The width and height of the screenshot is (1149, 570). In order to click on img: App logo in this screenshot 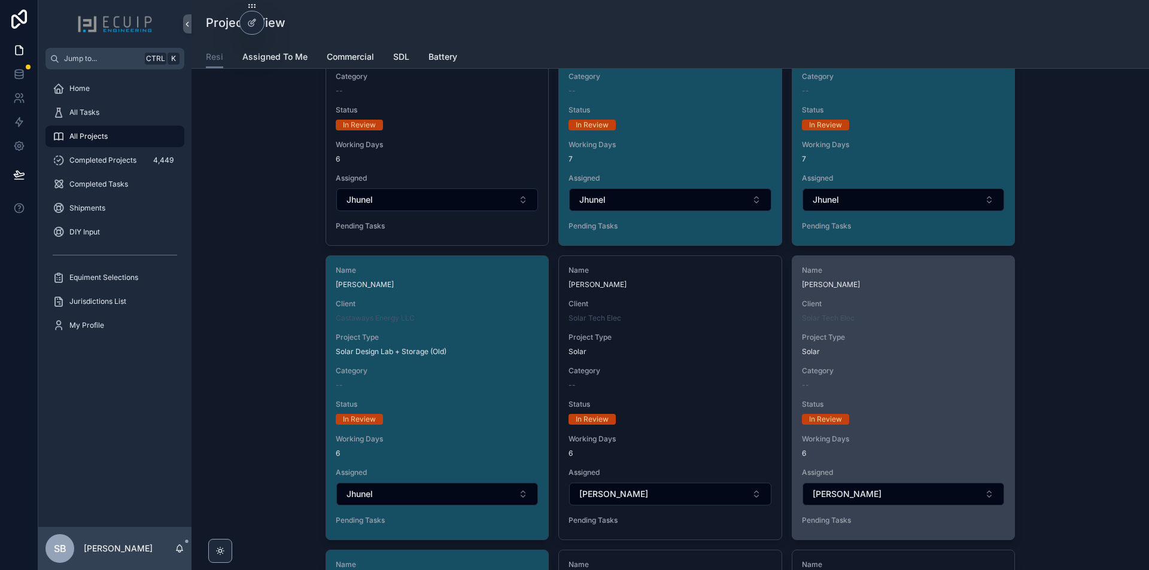, I will do `click(115, 24)`.